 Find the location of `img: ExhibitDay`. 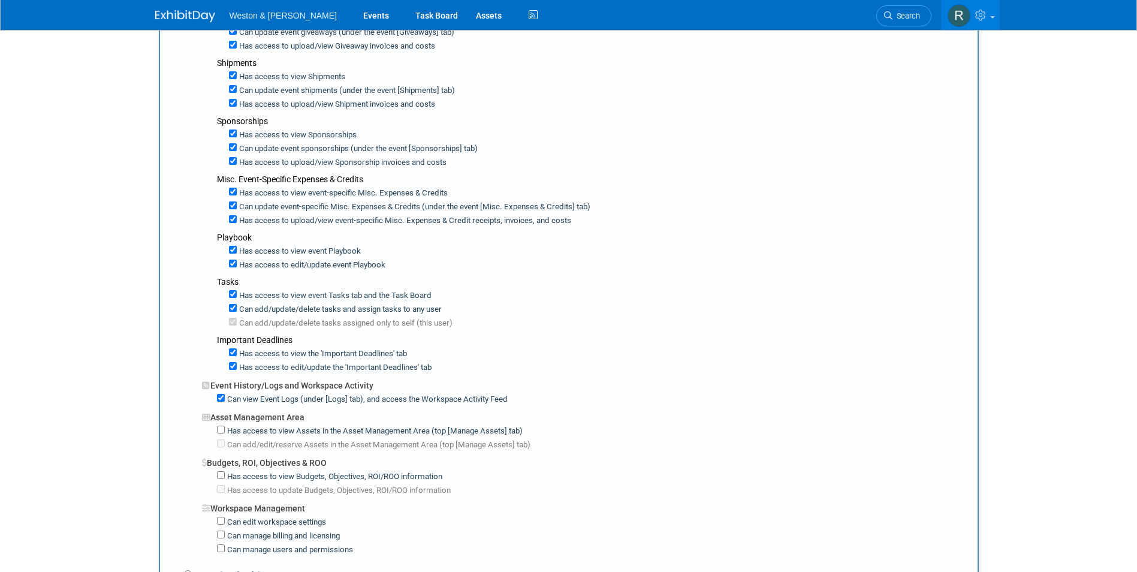

img: ExhibitDay is located at coordinates (185, 16).